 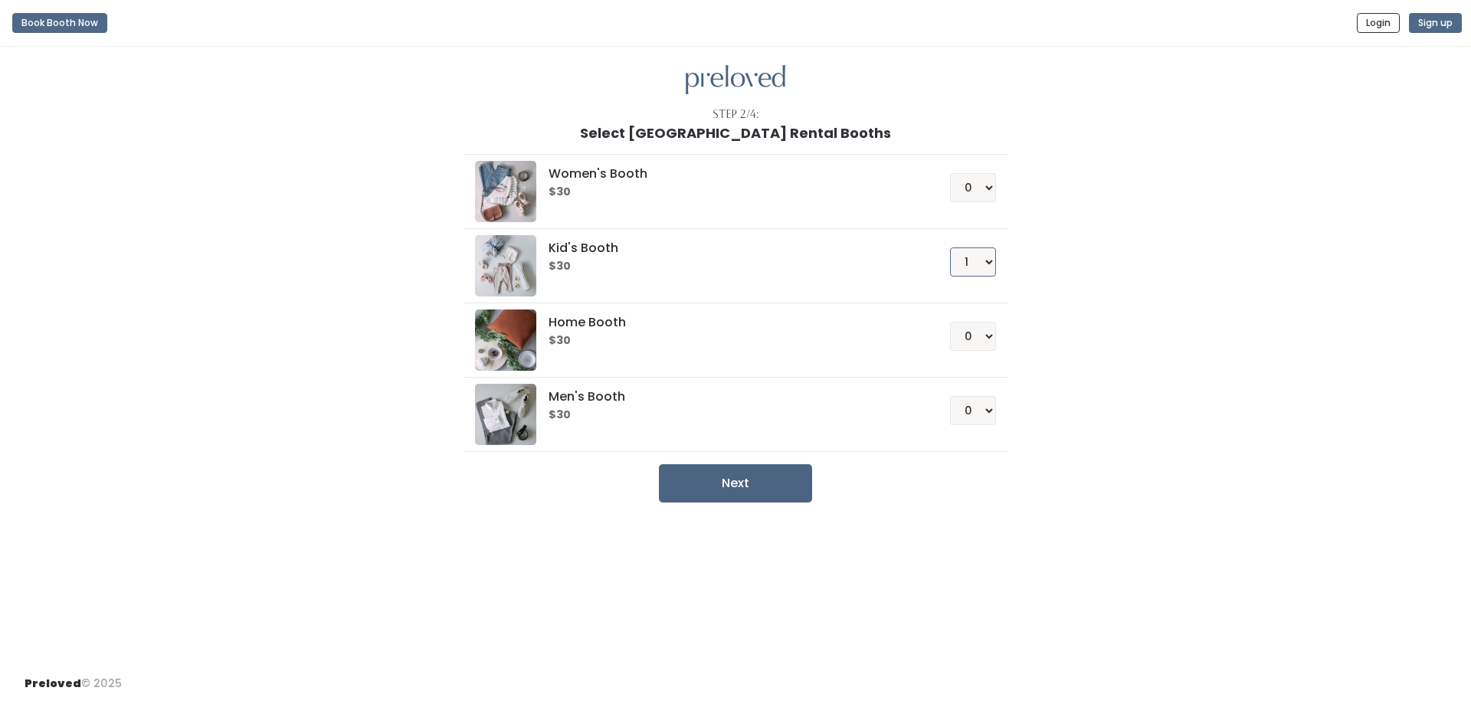 I want to click on a: Book Booth Now, so click(x=60, y=23).